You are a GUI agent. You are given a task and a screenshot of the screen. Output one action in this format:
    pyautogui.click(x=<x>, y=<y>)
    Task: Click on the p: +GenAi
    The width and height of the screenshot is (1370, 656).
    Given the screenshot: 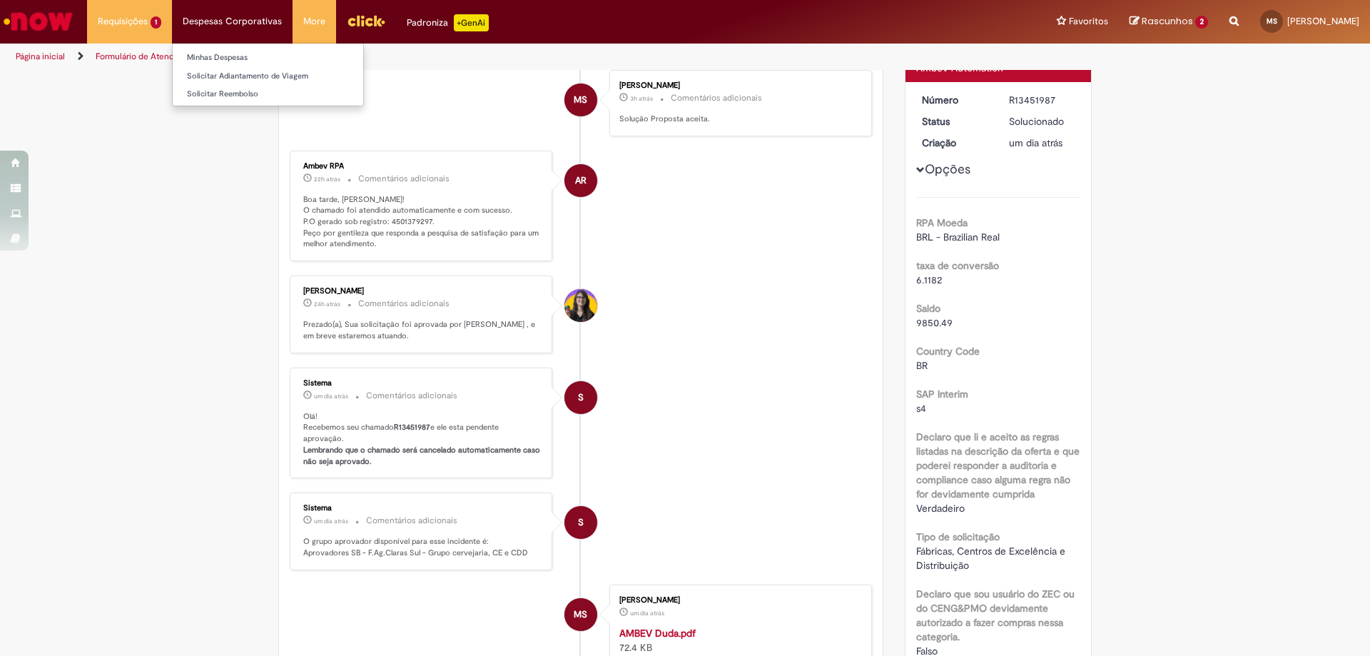 What is the action you would take?
    pyautogui.click(x=471, y=23)
    